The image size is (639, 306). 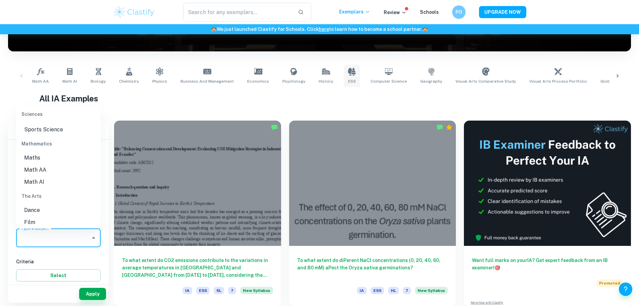 I want to click on span: HL, so click(x=393, y=290).